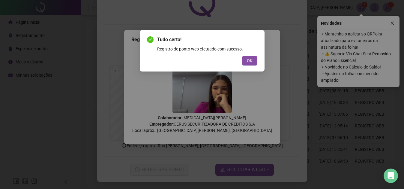 This screenshot has width=404, height=189. I want to click on span: check-circle, so click(150, 40).